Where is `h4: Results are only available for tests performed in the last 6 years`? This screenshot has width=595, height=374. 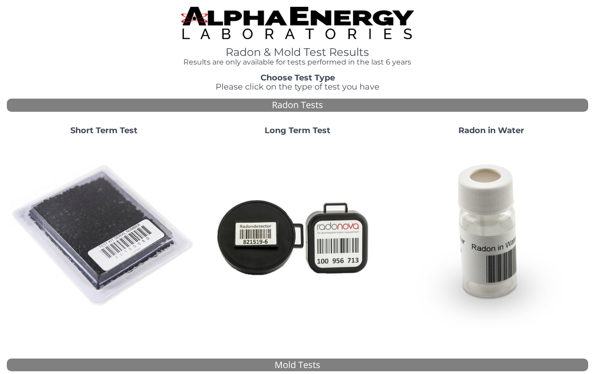
h4: Results are only available for tests performed in the last 6 years is located at coordinates (297, 62).